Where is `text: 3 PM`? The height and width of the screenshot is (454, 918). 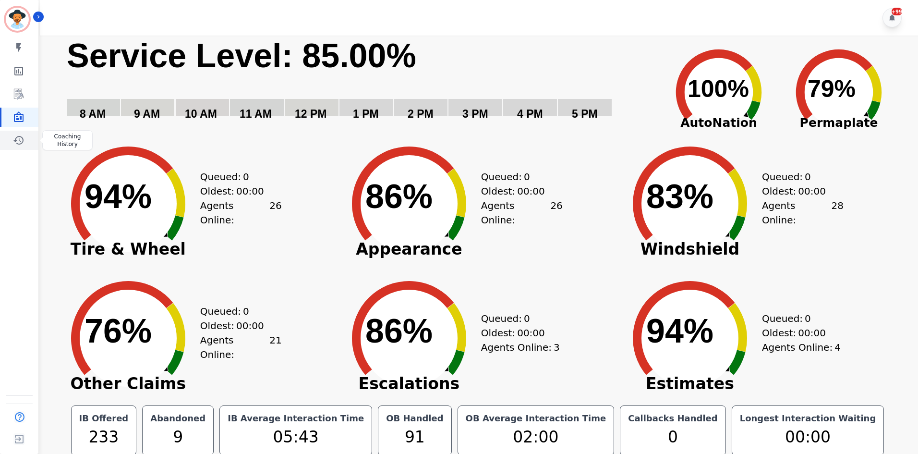 text: 3 PM is located at coordinates (476, 114).